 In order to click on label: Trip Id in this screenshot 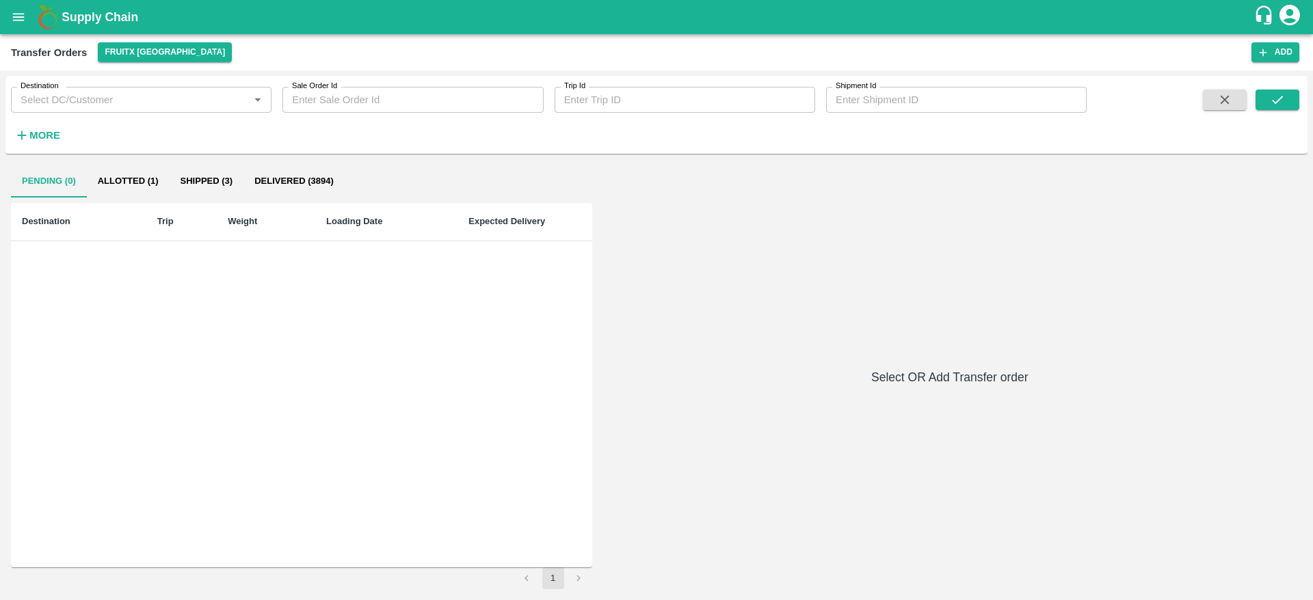, I will do `click(574, 86)`.